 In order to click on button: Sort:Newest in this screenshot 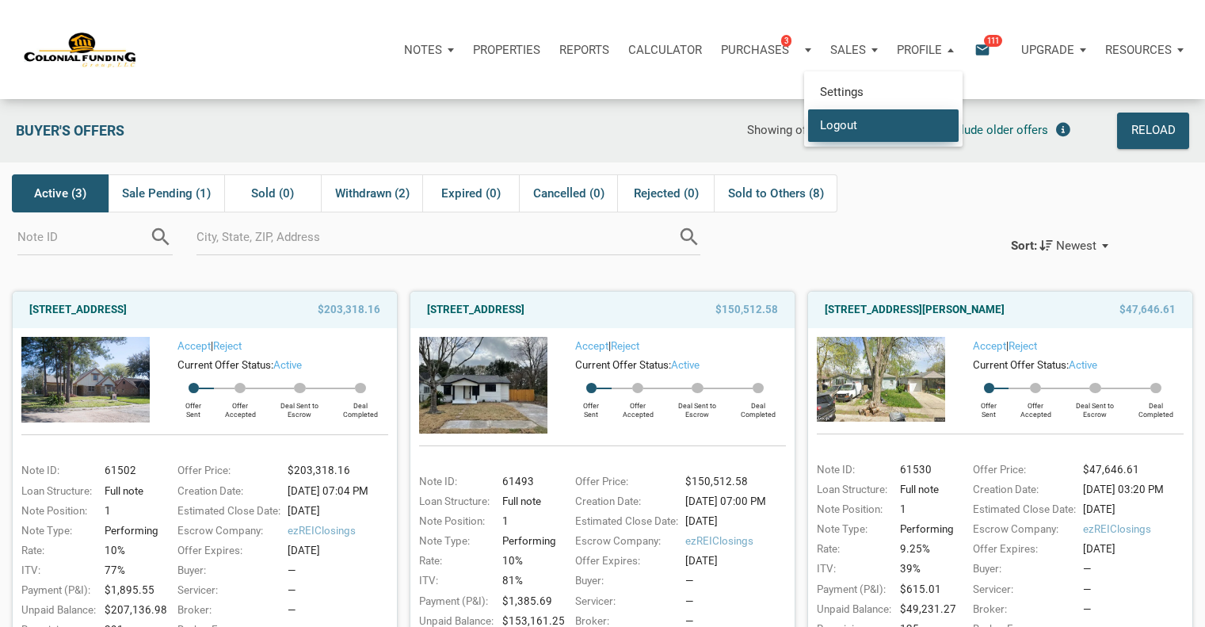, I will do `click(1059, 246)`.